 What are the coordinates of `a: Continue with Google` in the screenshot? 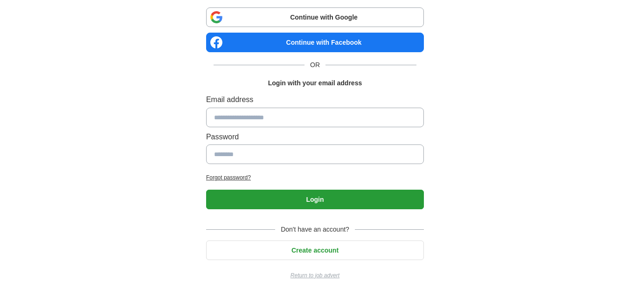 It's located at (315, 17).